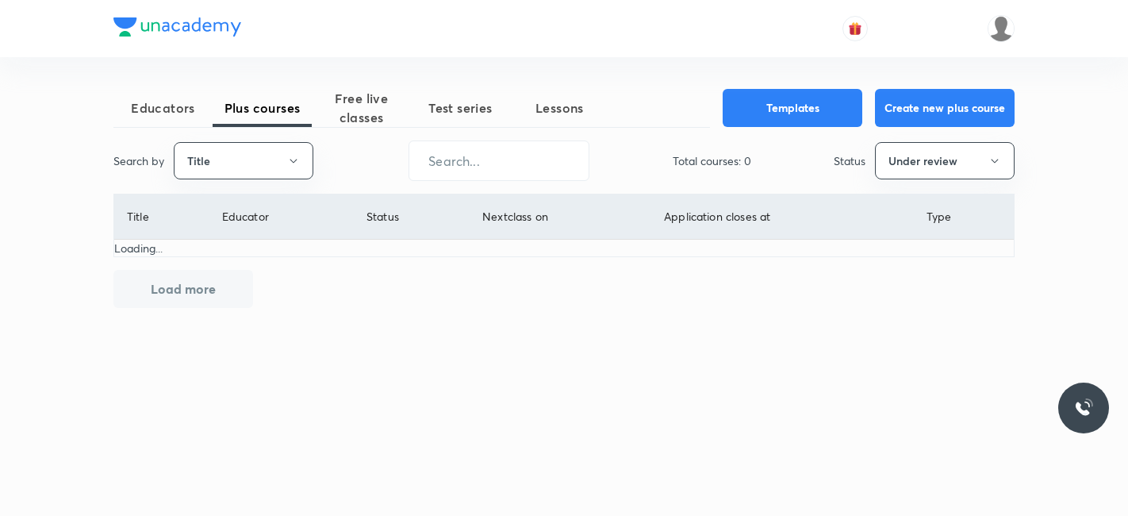 The image size is (1128, 516). Describe the element at coordinates (560, 217) in the screenshot. I see `th: Next class on` at that location.